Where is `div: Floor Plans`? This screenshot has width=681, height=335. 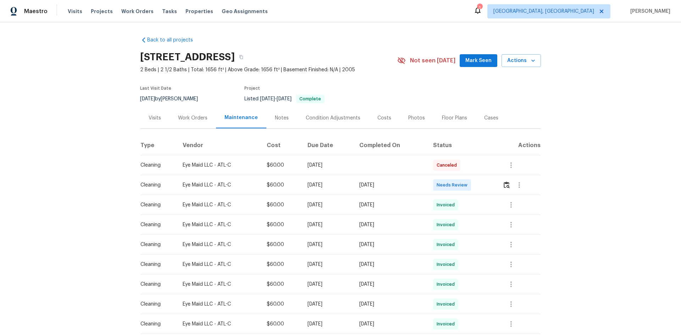 div: Floor Plans is located at coordinates (454, 118).